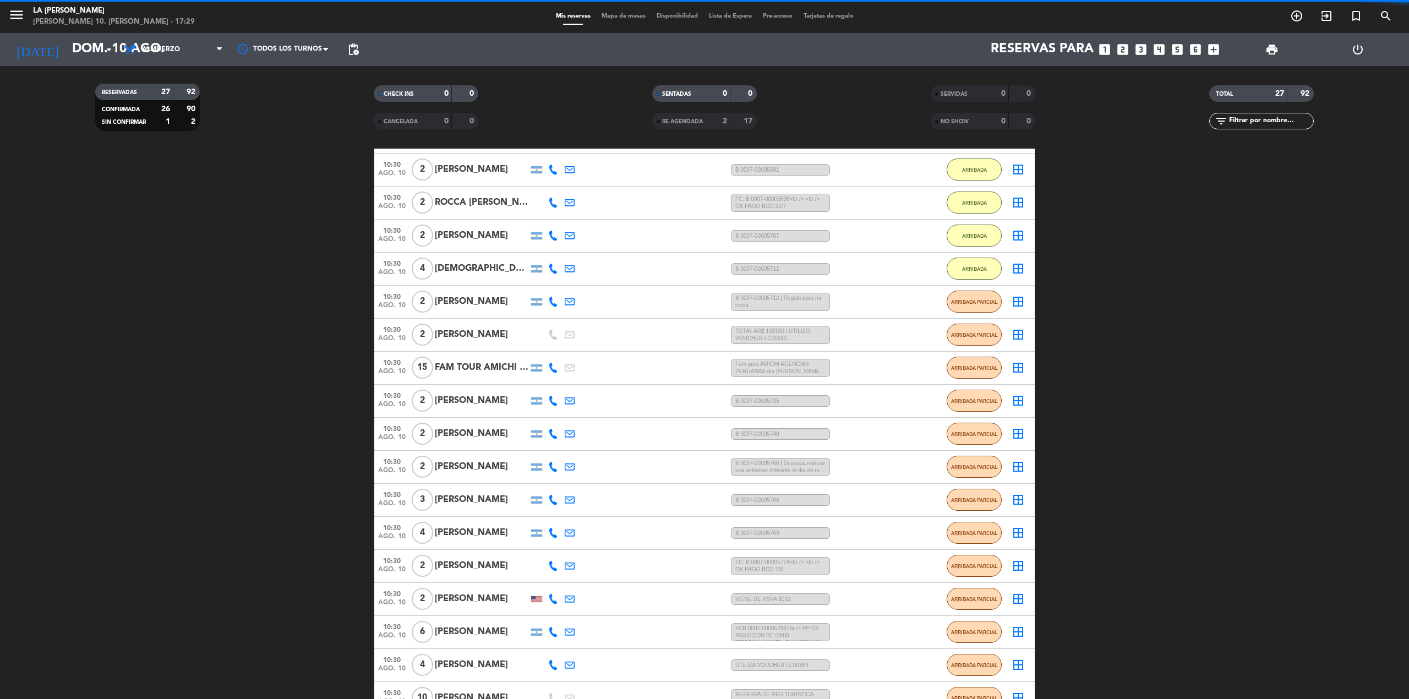 The image size is (1409, 699). I want to click on i: looks_two, so click(1123, 50).